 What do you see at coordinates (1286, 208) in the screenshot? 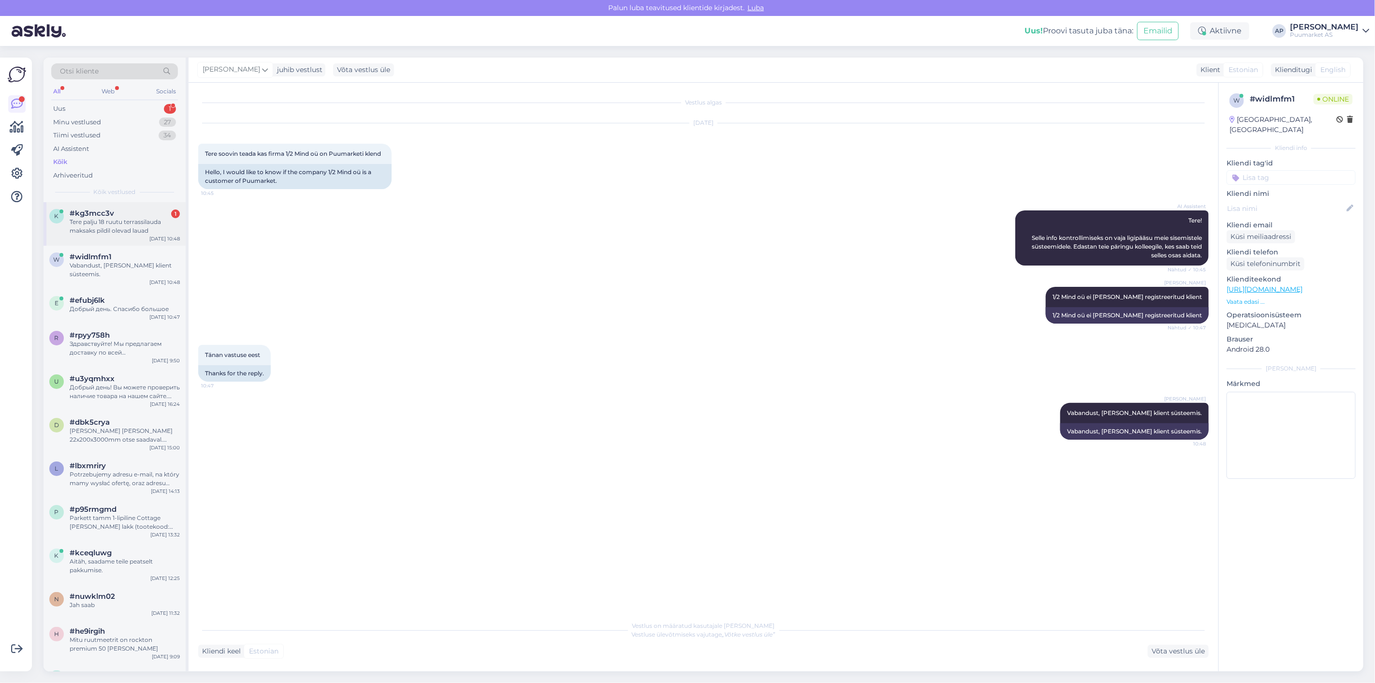
I see `input: Lisa nimi` at bounding box center [1286, 208].